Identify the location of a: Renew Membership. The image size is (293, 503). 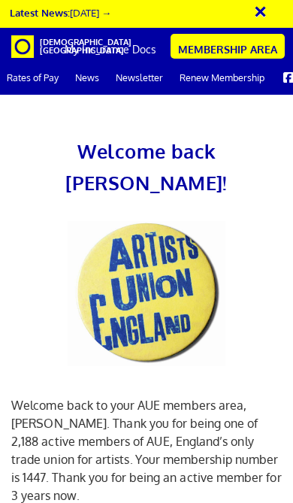
(222, 77).